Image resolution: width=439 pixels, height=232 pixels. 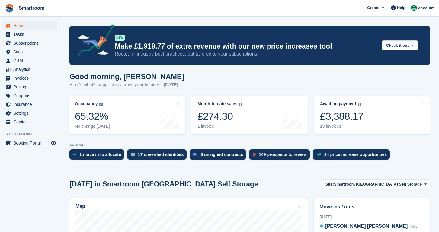 What do you see at coordinates (158, 156) in the screenshot?
I see `a: 17 unverified identities` at bounding box center [158, 156].